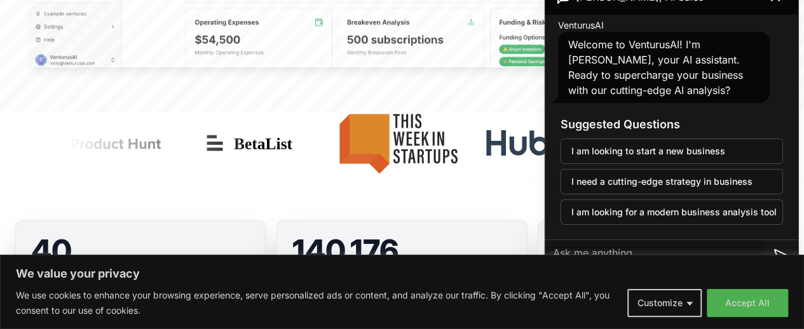 This screenshot has width=804, height=329. Describe the element at coordinates (402, 274) in the screenshot. I see `p: We value your privacy` at that location.